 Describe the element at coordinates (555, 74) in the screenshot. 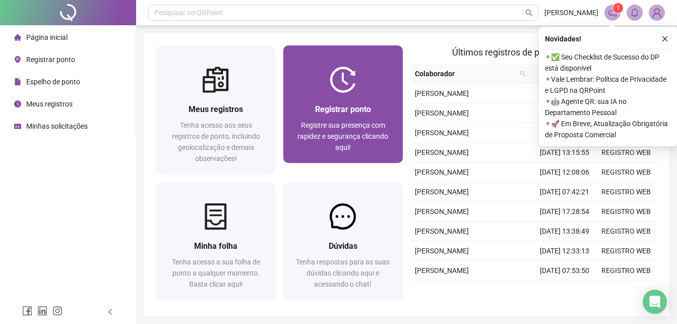

I see `span: Data/Hora` at that location.